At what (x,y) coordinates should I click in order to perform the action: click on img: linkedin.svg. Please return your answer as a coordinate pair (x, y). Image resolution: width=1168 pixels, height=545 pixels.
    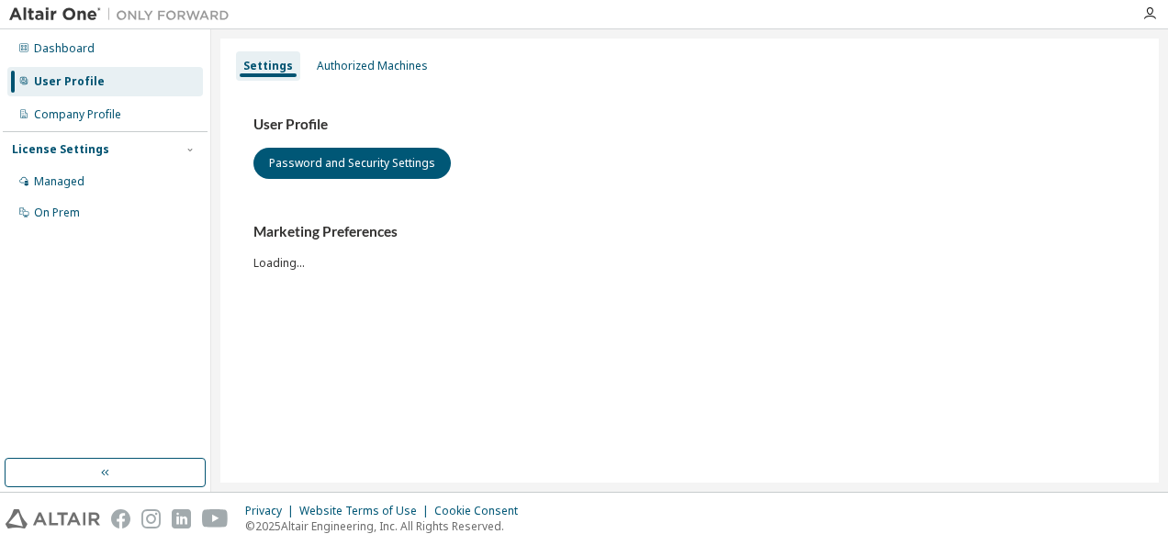
    Looking at the image, I should click on (181, 519).